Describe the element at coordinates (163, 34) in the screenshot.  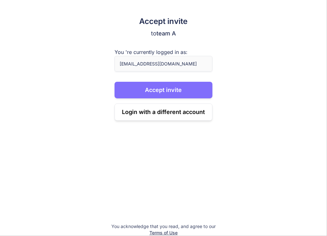
I see `p: to` at that location.